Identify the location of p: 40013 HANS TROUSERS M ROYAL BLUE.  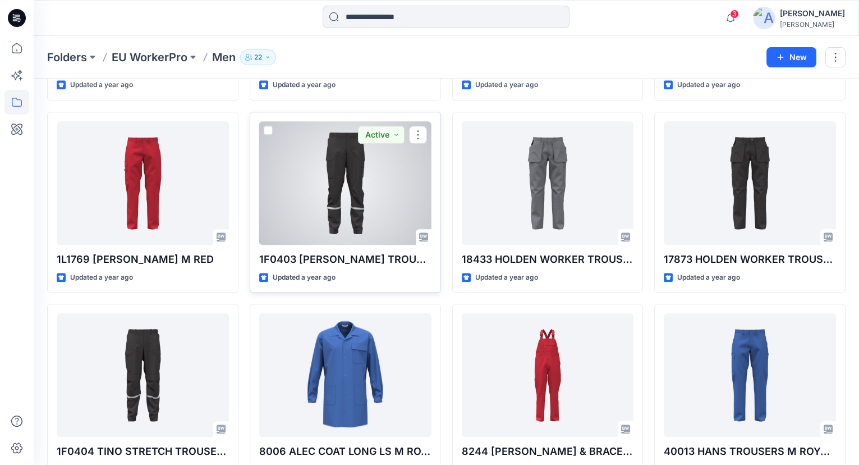
(750, 451).